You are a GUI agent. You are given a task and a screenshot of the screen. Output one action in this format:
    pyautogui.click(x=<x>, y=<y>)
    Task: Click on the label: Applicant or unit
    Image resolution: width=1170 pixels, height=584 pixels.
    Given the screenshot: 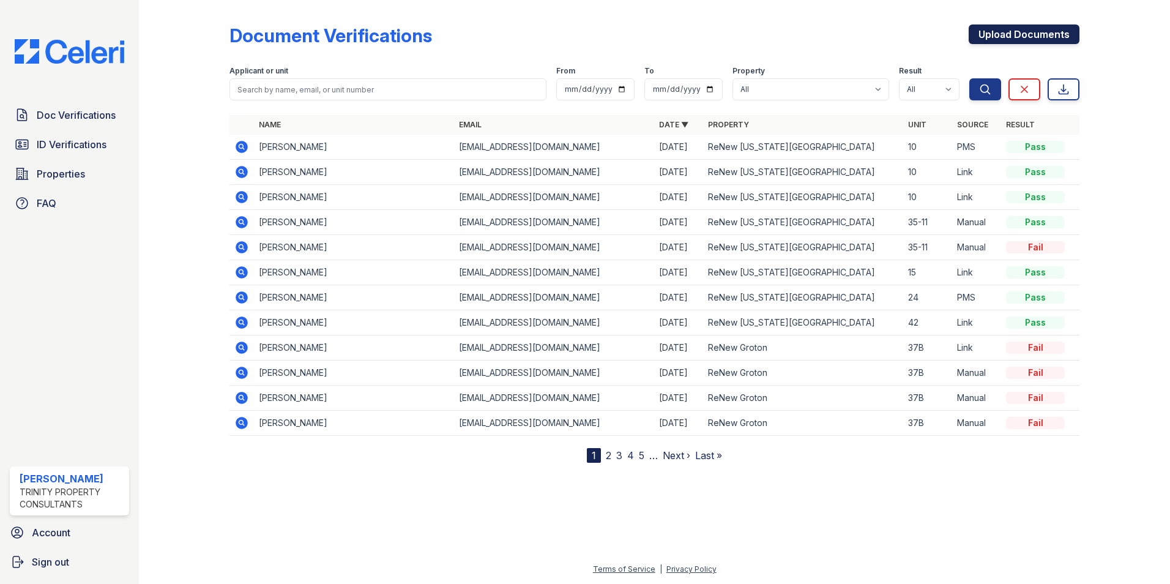 What is the action you would take?
    pyautogui.click(x=259, y=71)
    